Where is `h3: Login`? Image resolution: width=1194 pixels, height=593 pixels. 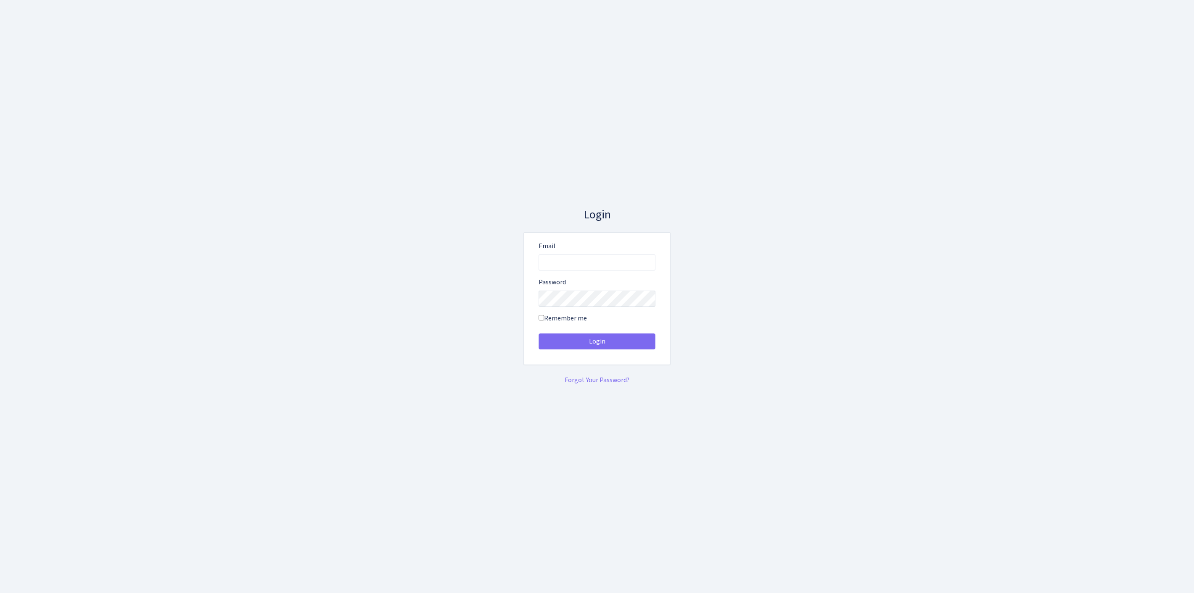
h3: Login is located at coordinates (597, 215).